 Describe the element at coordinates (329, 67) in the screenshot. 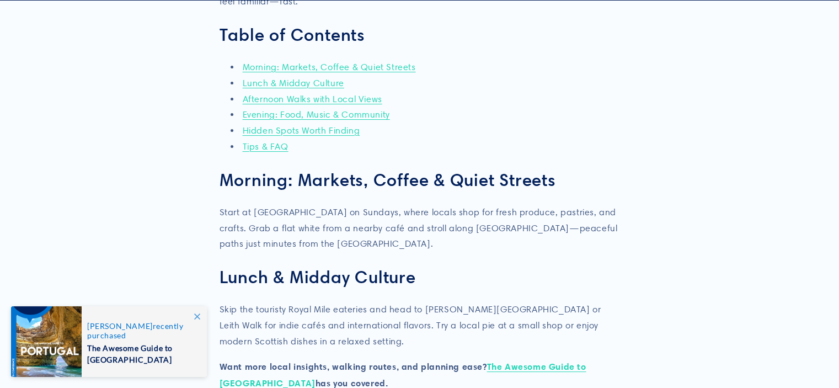

I see `a: Morning: Markets, Coffee & Quiet Streets` at that location.